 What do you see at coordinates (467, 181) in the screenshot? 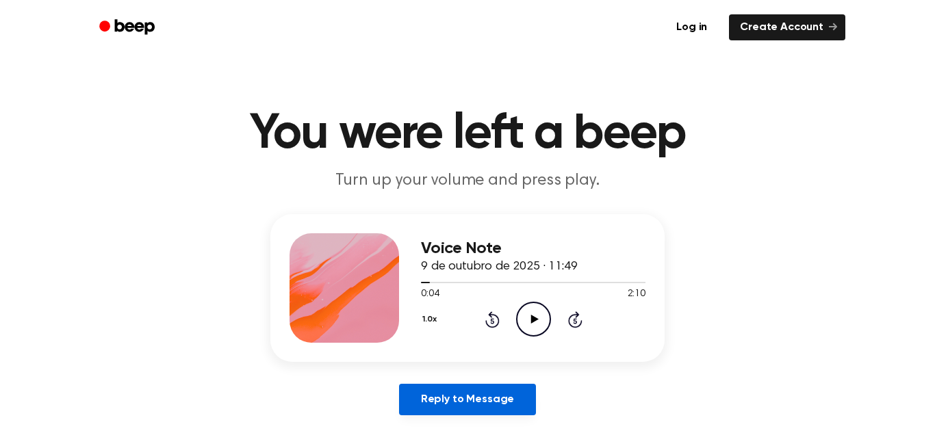
I see `p: Turn up your volume and press play.` at bounding box center [467, 181].